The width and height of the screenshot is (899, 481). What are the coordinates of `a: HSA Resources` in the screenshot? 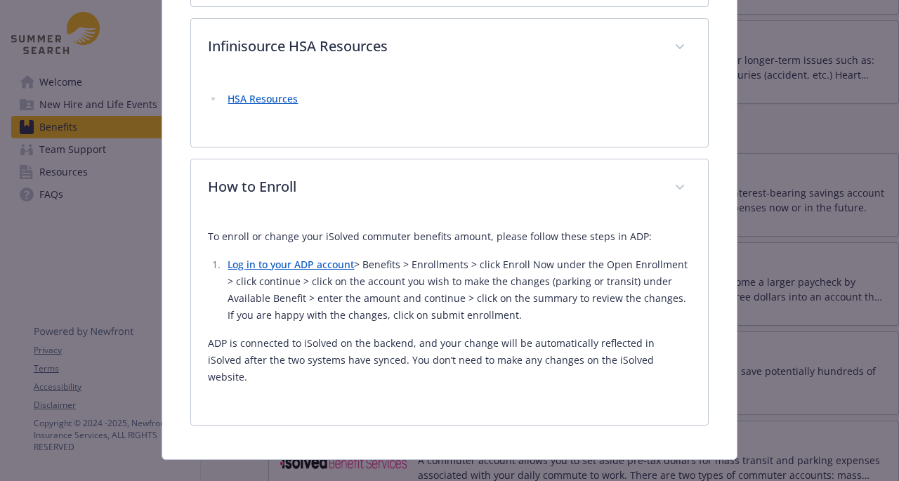 It's located at (263, 98).